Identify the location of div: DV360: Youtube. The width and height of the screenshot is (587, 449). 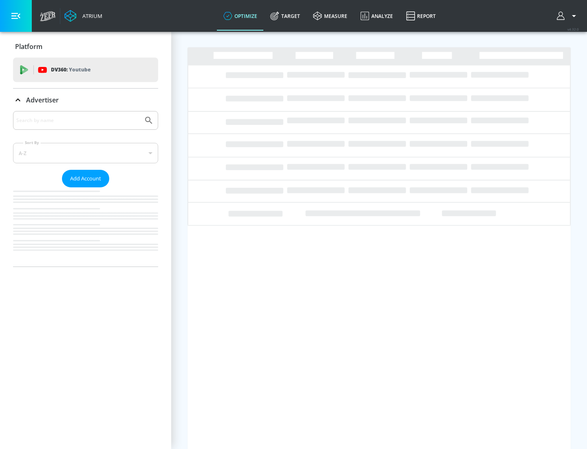
(86, 70).